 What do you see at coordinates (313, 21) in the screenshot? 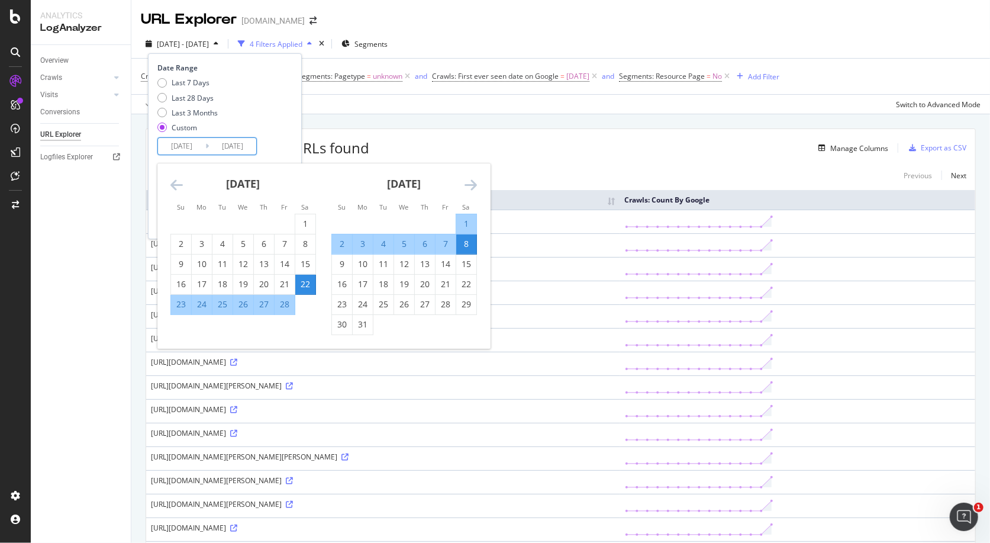
I see `div: arrow-right-arrow-left` at bounding box center [313, 21].